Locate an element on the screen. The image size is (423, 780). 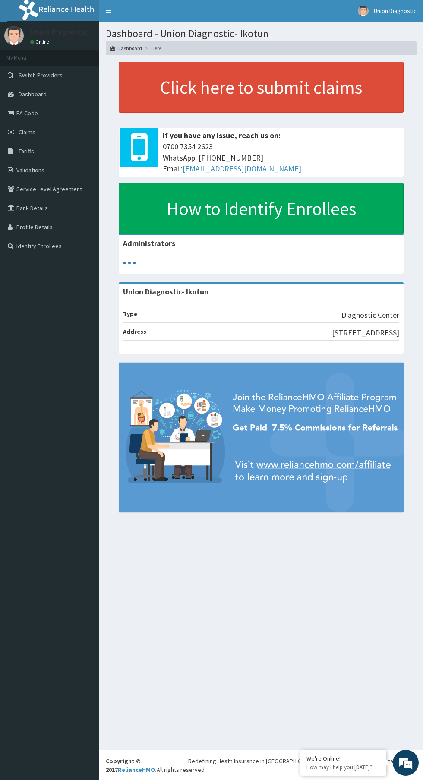
li: Here is located at coordinates (152, 48).